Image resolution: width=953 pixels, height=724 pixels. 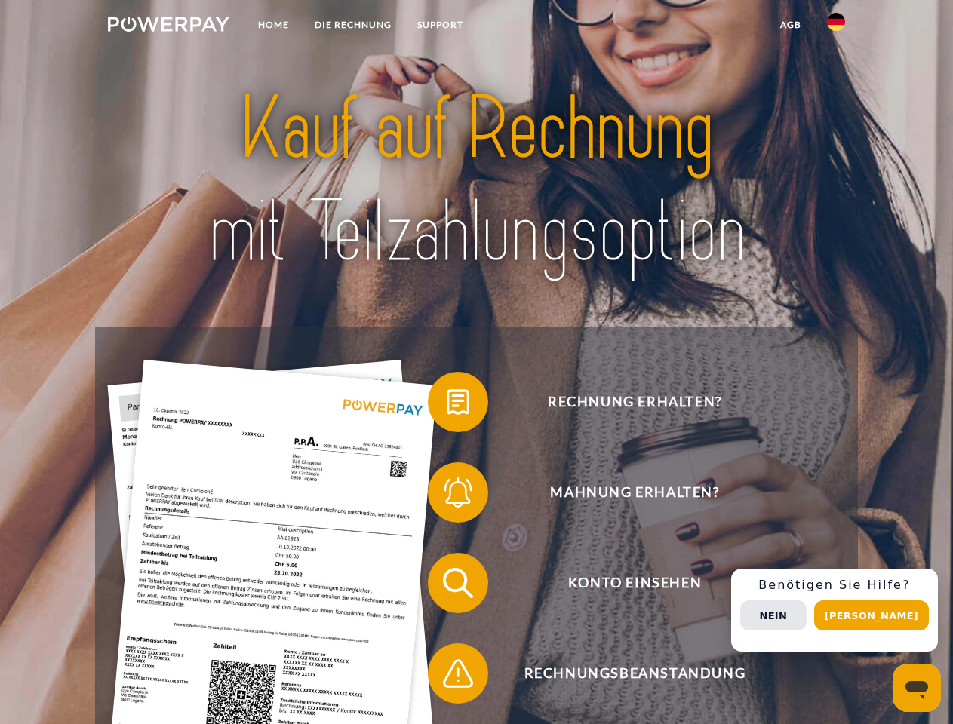 What do you see at coordinates (168, 24) in the screenshot?
I see `img: logo-powerpay-white.svg` at bounding box center [168, 24].